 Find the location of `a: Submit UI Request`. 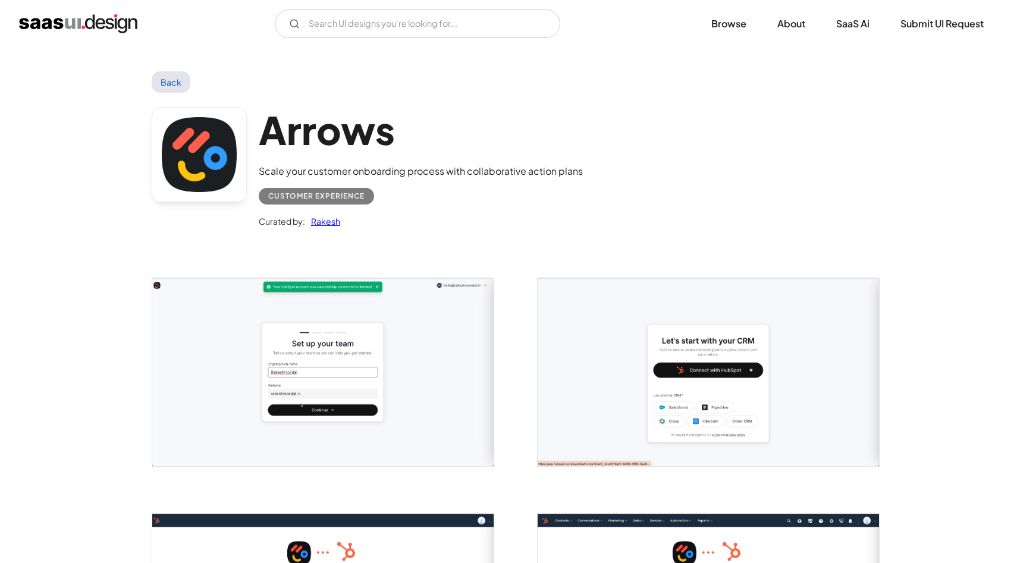

a: Submit UI Request is located at coordinates (942, 24).